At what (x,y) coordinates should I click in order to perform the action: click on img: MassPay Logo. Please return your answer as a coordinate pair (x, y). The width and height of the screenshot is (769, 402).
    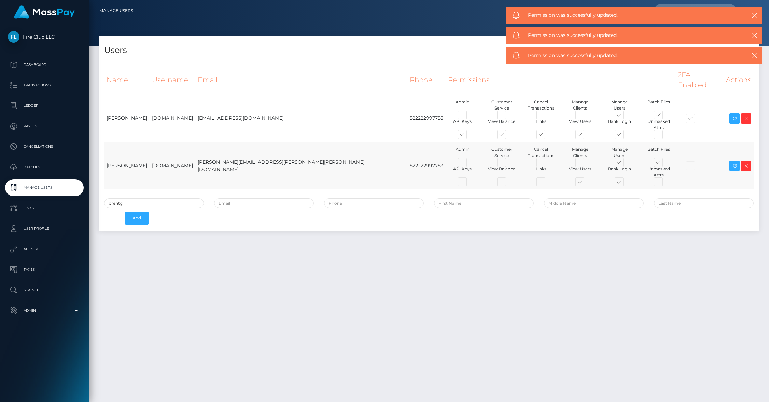
    Looking at the image, I should click on (44, 12).